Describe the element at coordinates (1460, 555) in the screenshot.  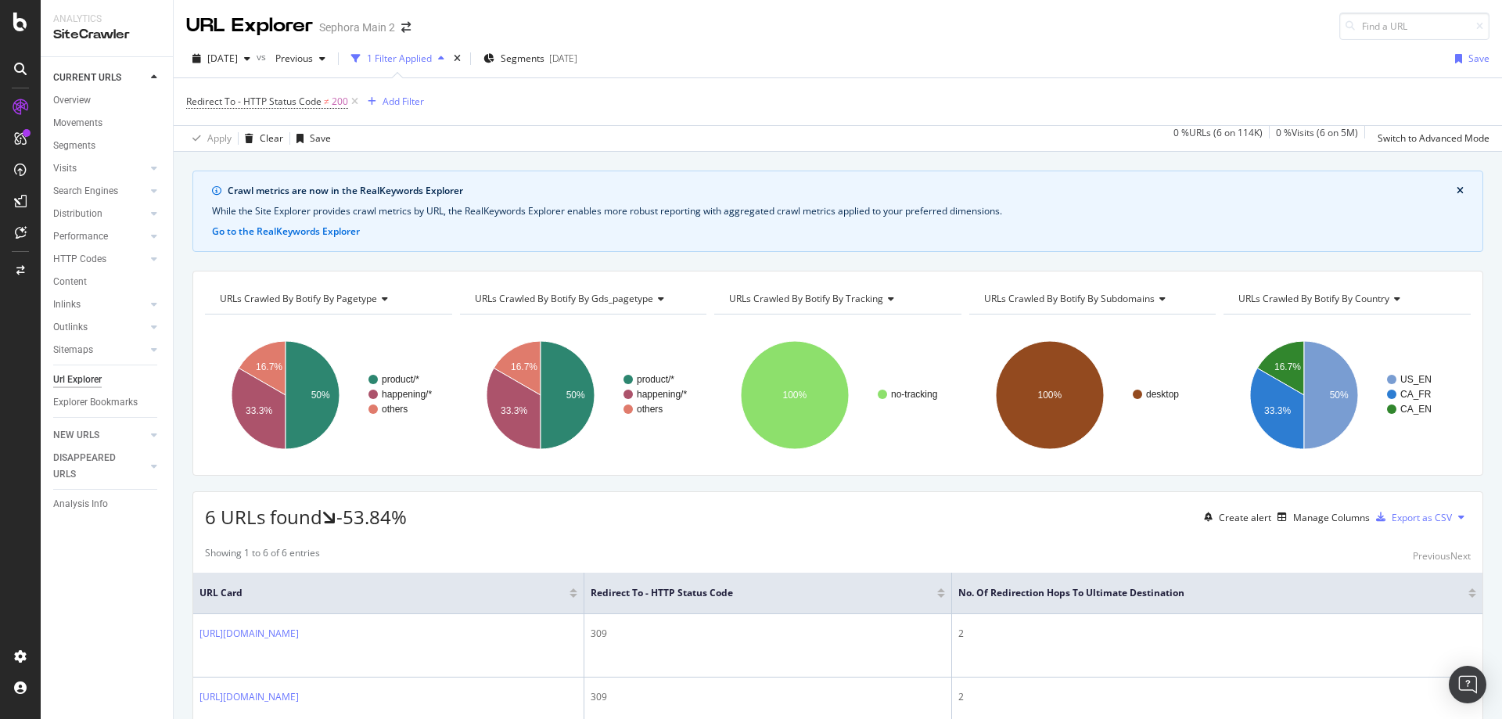
I see `div: Next` at that location.